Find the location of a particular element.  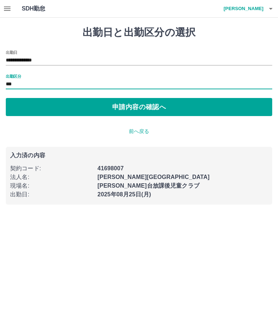

p: 出勤日 : is located at coordinates (51, 194).